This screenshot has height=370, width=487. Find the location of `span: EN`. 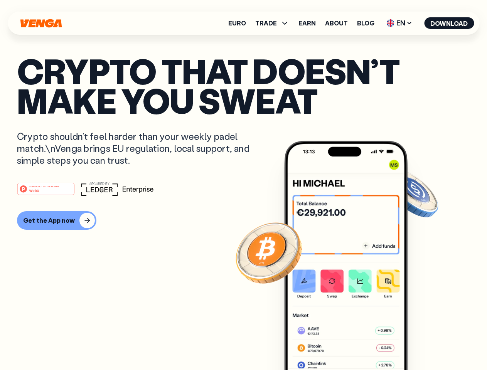

span: EN is located at coordinates (399, 23).